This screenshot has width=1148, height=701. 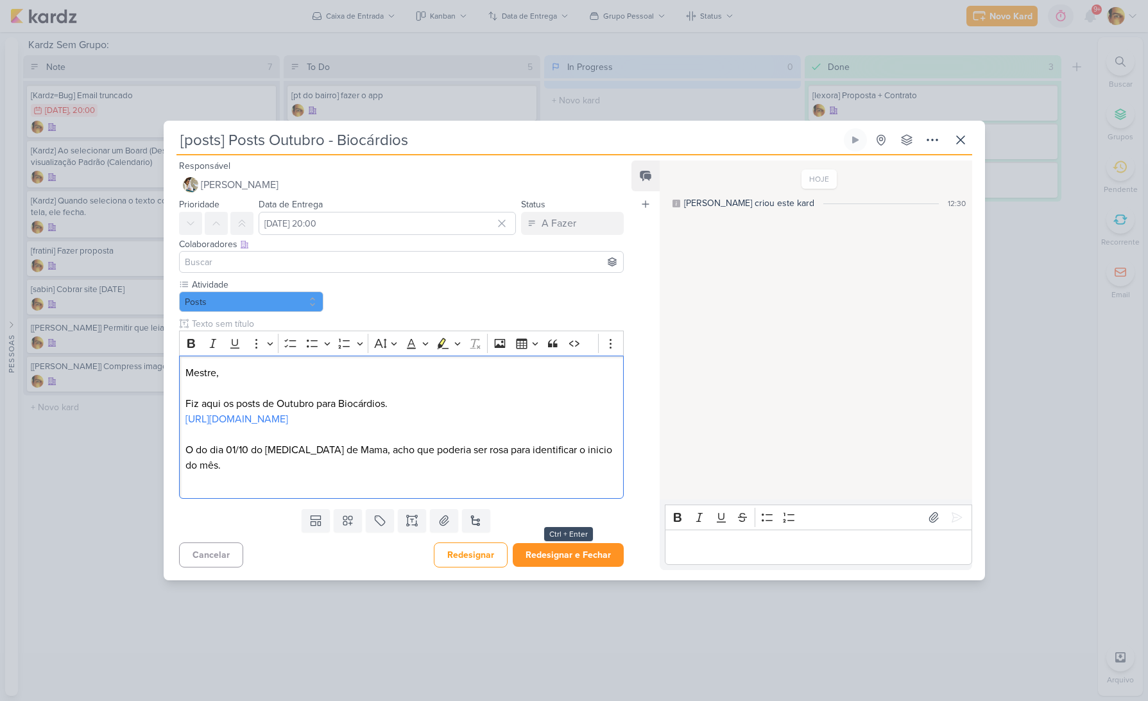 What do you see at coordinates (252, 302) in the screenshot?
I see `button: Posts` at bounding box center [252, 302].